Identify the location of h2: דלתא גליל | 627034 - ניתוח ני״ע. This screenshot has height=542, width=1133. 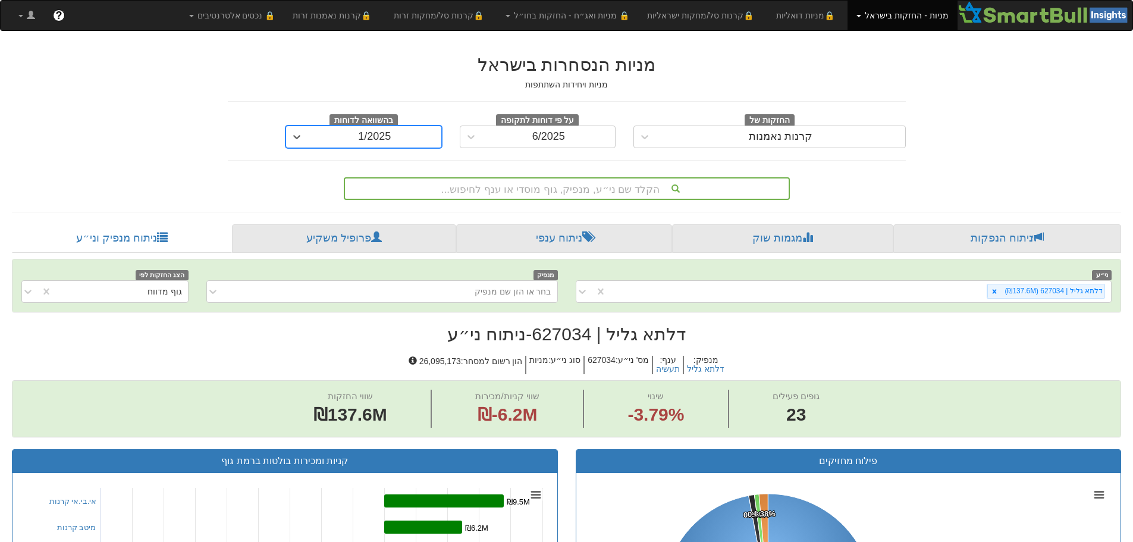
(566, 334).